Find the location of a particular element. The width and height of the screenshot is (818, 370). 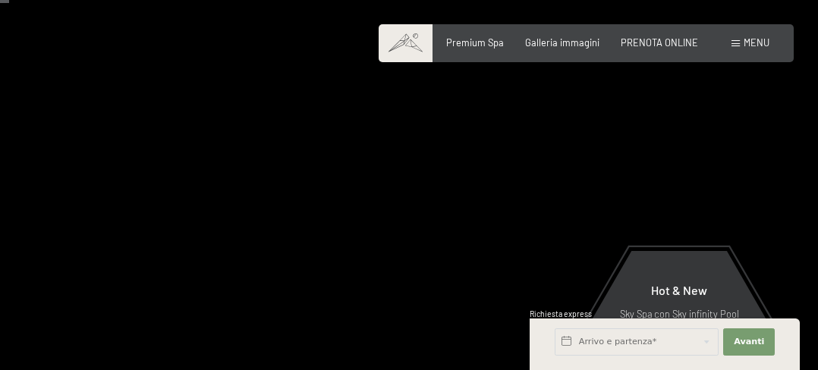

button: Avanti is located at coordinates (749, 342).